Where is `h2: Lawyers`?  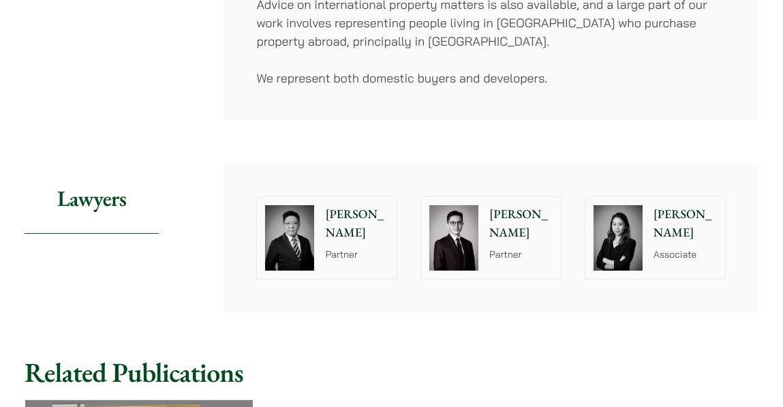 h2: Lawyers is located at coordinates (91, 198).